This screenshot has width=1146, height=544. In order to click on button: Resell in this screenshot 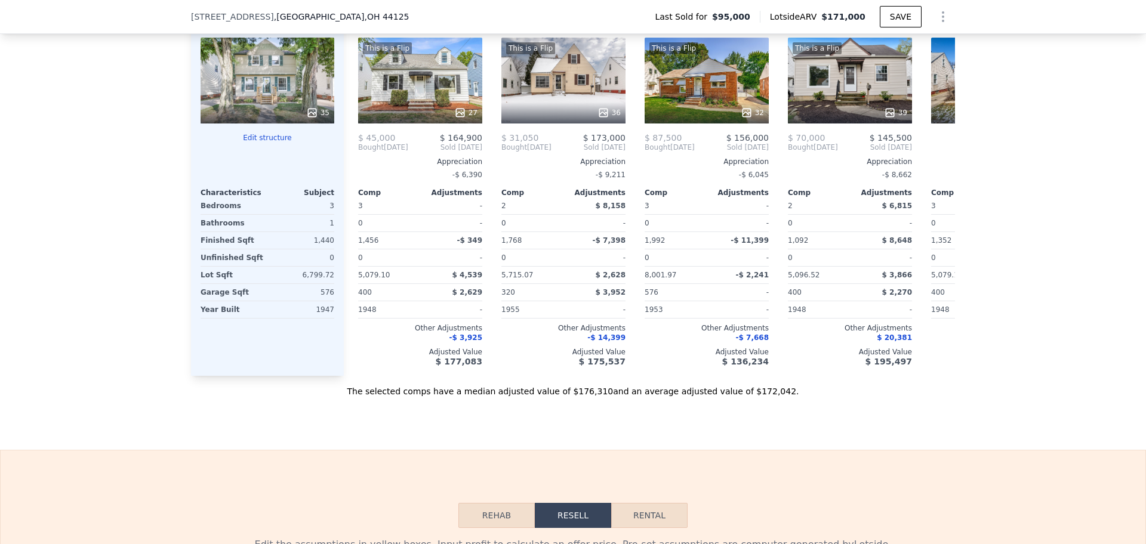, I will do `click(573, 516)`.